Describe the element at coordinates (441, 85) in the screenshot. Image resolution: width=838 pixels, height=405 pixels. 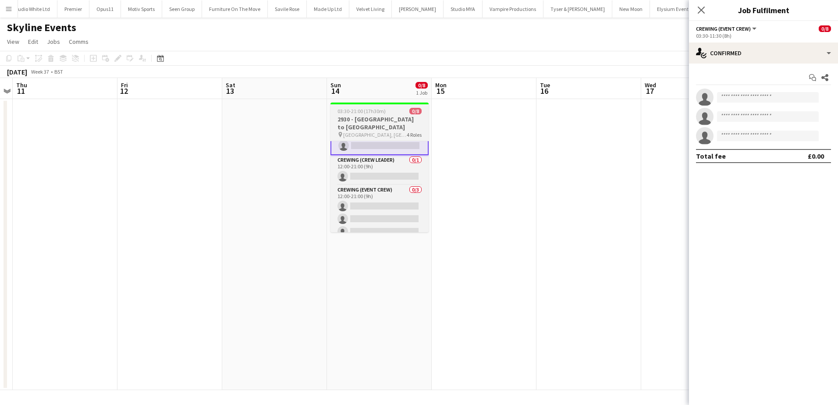
I see `span: Mon` at that location.